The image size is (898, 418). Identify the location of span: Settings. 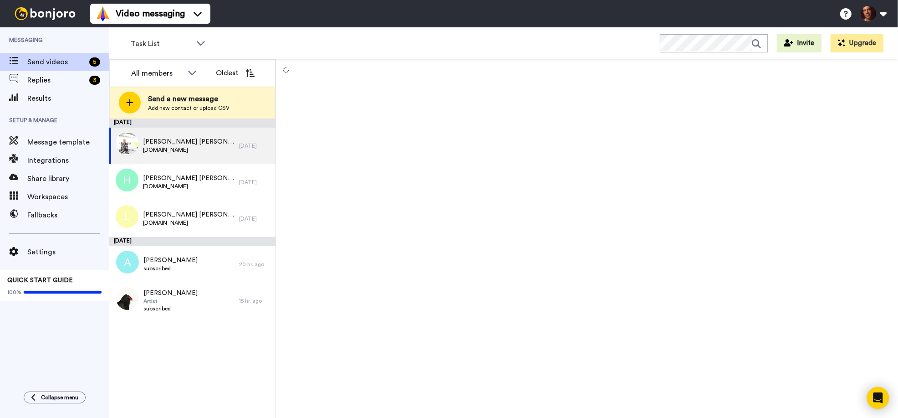
(68, 252).